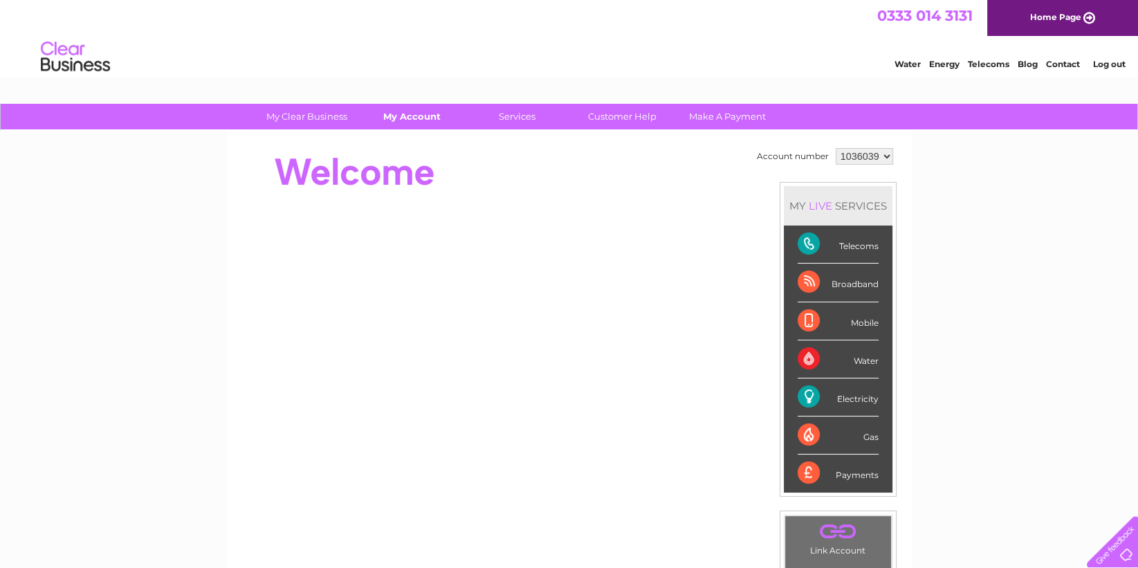 The width and height of the screenshot is (1138, 568). What do you see at coordinates (925, 15) in the screenshot?
I see `a: 0333 014 3131` at bounding box center [925, 15].